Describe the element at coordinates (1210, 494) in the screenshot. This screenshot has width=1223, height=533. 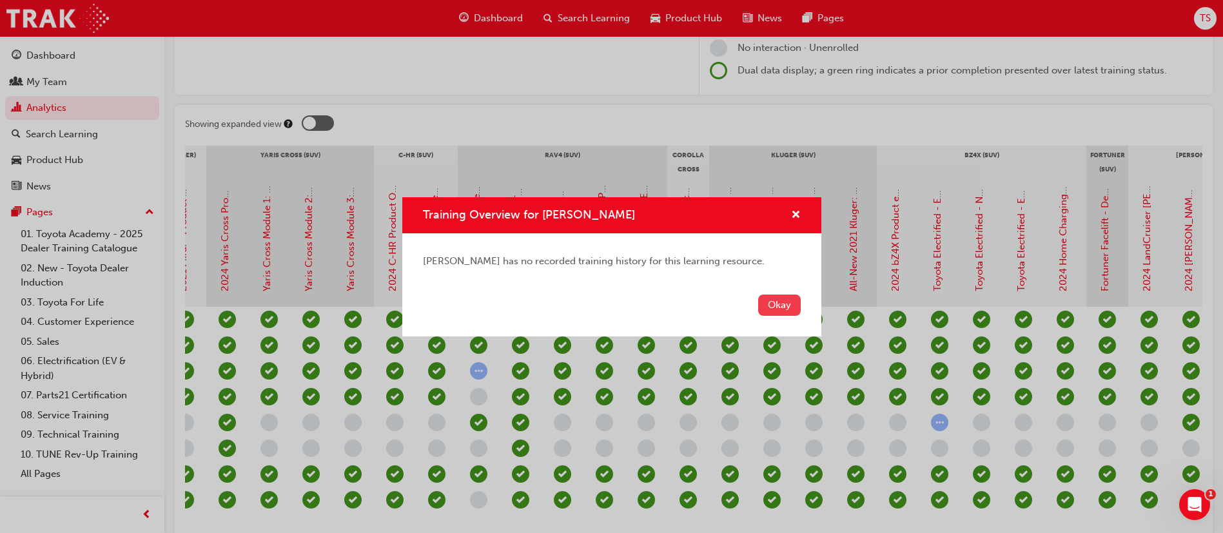
I see `span: 1` at that location.